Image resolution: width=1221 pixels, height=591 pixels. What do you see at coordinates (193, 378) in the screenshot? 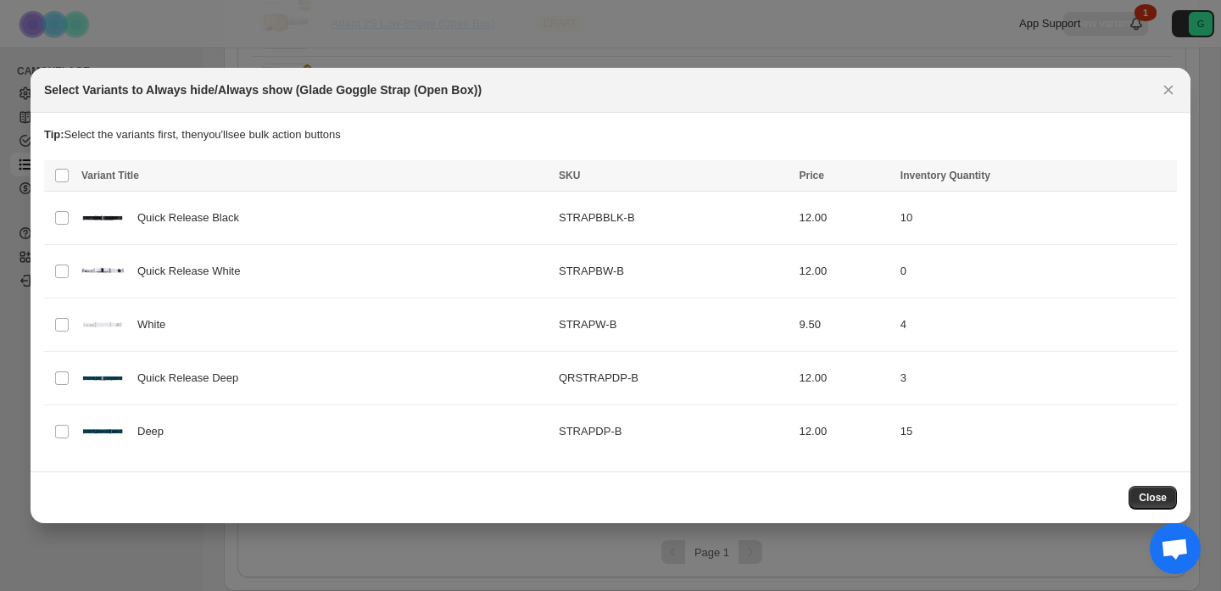
I see `span: Quick Release Deep` at bounding box center [193, 378].